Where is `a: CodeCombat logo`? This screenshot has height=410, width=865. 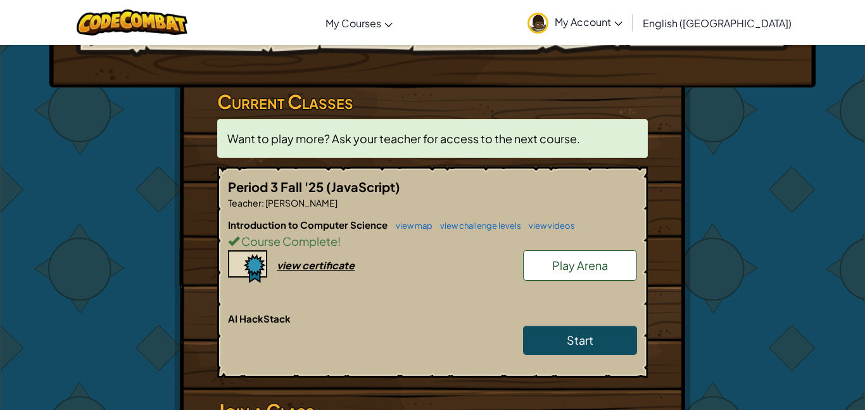
a: CodeCombat logo is located at coordinates (132, 22).